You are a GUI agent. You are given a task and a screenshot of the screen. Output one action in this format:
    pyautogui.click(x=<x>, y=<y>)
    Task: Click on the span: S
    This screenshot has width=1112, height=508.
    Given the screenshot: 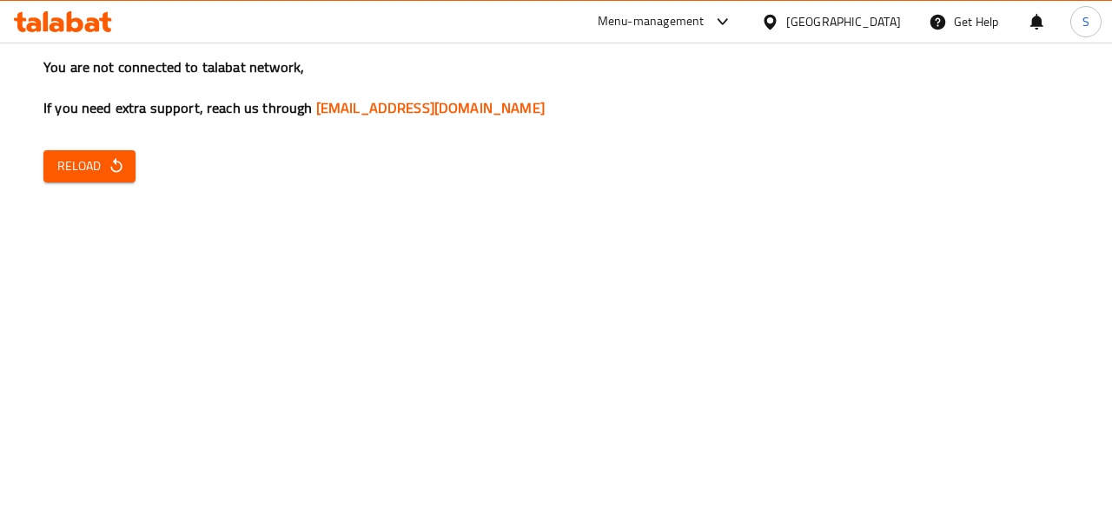 What is the action you would take?
    pyautogui.click(x=1086, y=22)
    